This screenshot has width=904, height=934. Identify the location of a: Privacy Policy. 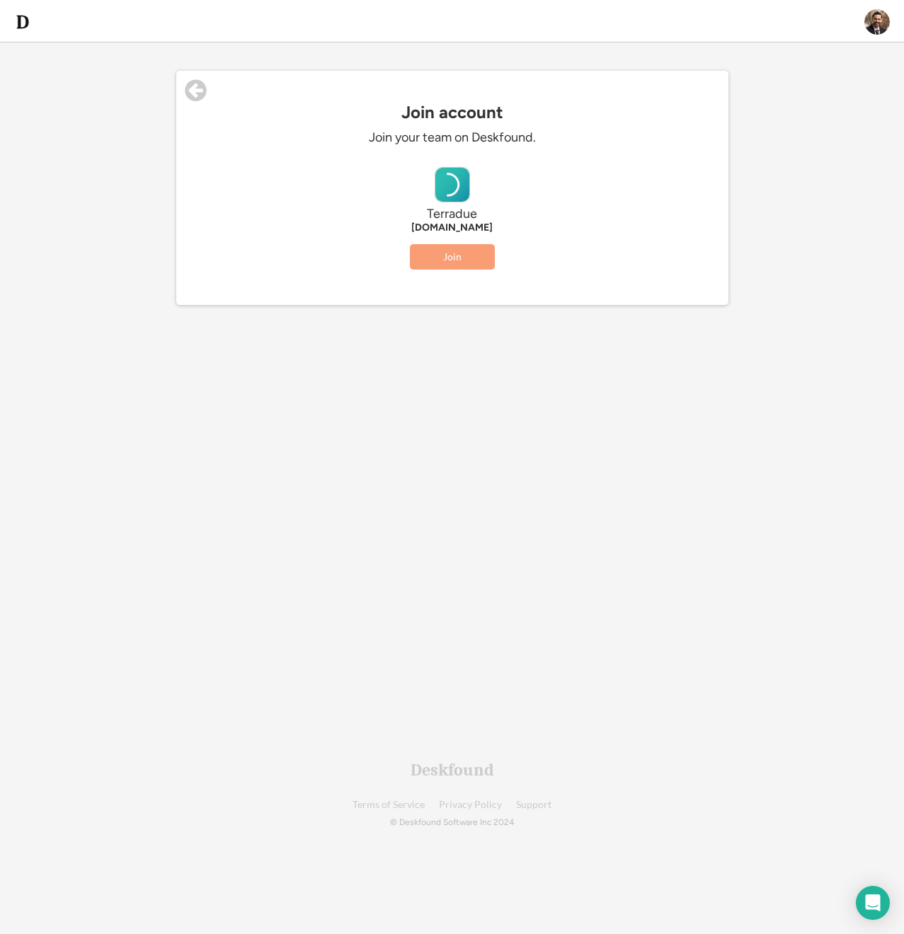
(470, 805).